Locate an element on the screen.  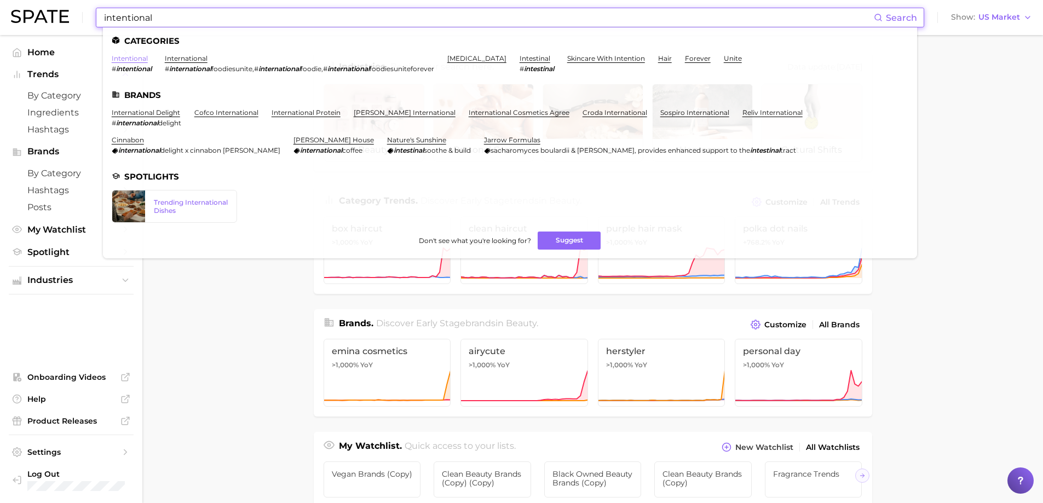
span: Clean Beauty Brands (copy) is located at coordinates (703, 479).